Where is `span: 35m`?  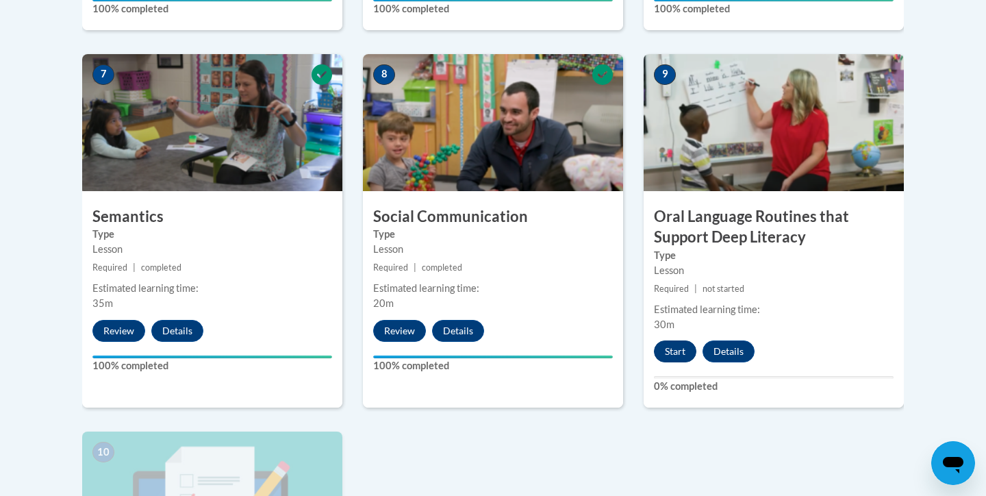 span: 35m is located at coordinates (103, 303).